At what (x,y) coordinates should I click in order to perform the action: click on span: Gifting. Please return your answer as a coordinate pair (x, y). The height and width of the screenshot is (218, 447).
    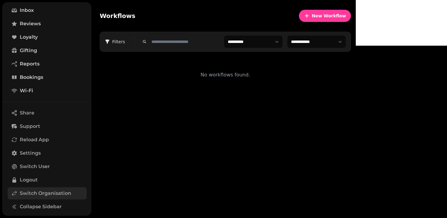
    Looking at the image, I should click on (28, 50).